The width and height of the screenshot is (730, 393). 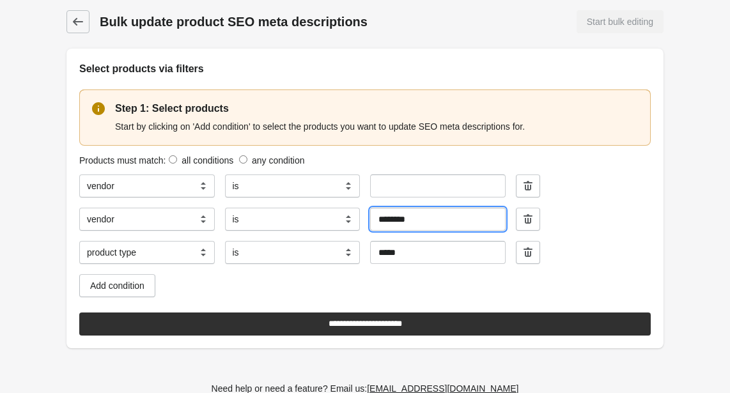 What do you see at coordinates (365, 69) in the screenshot?
I see `h2: Select products via filters` at bounding box center [365, 69].